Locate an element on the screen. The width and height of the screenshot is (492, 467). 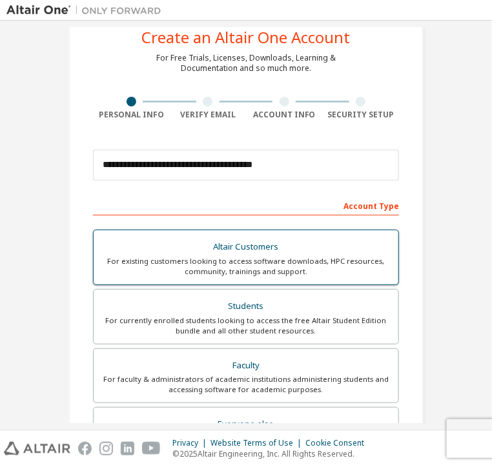
img: youtube.svg is located at coordinates (151, 449).